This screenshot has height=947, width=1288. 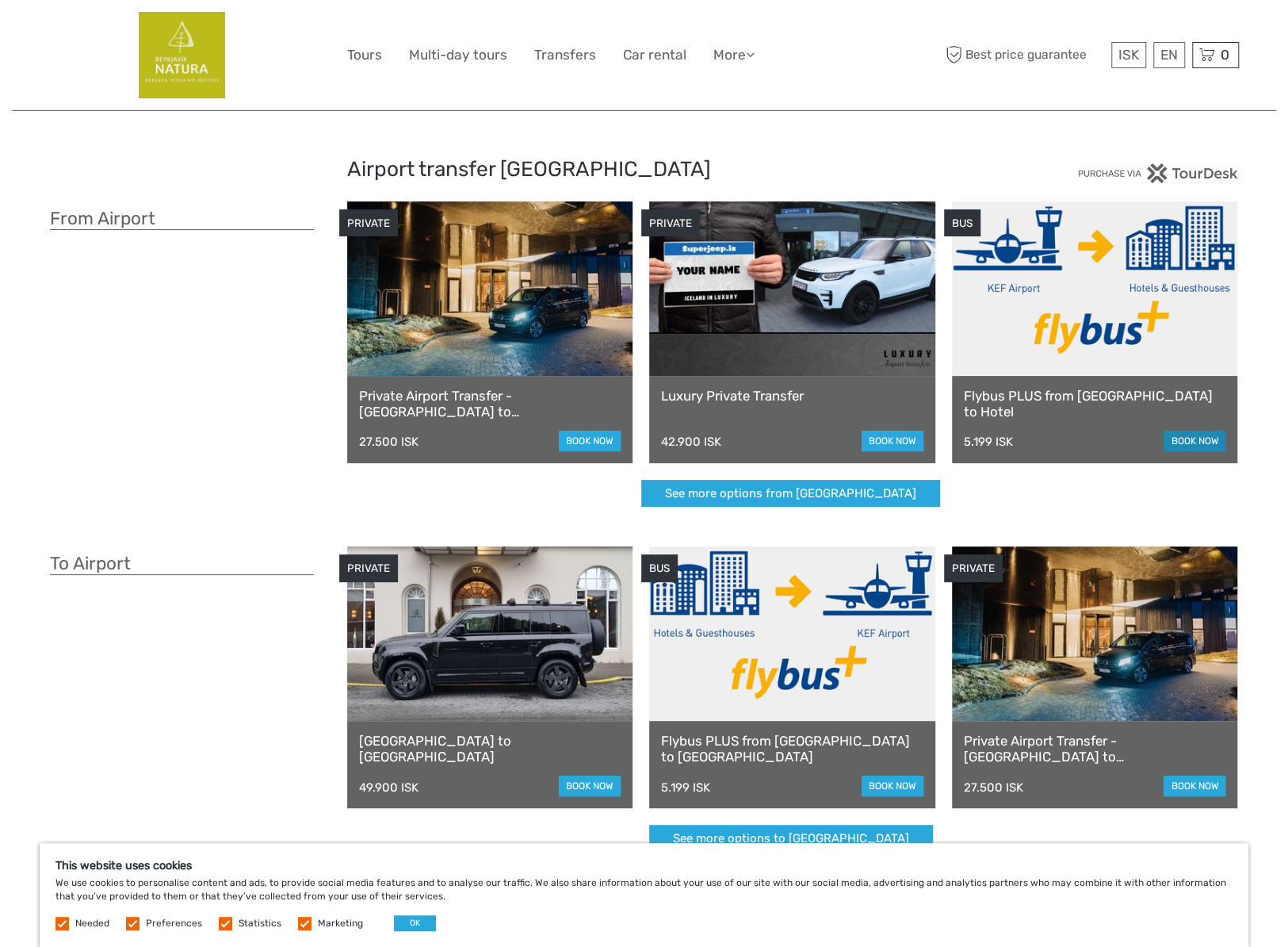 What do you see at coordinates (565, 54) in the screenshot?
I see `a: Transfers` at bounding box center [565, 54].